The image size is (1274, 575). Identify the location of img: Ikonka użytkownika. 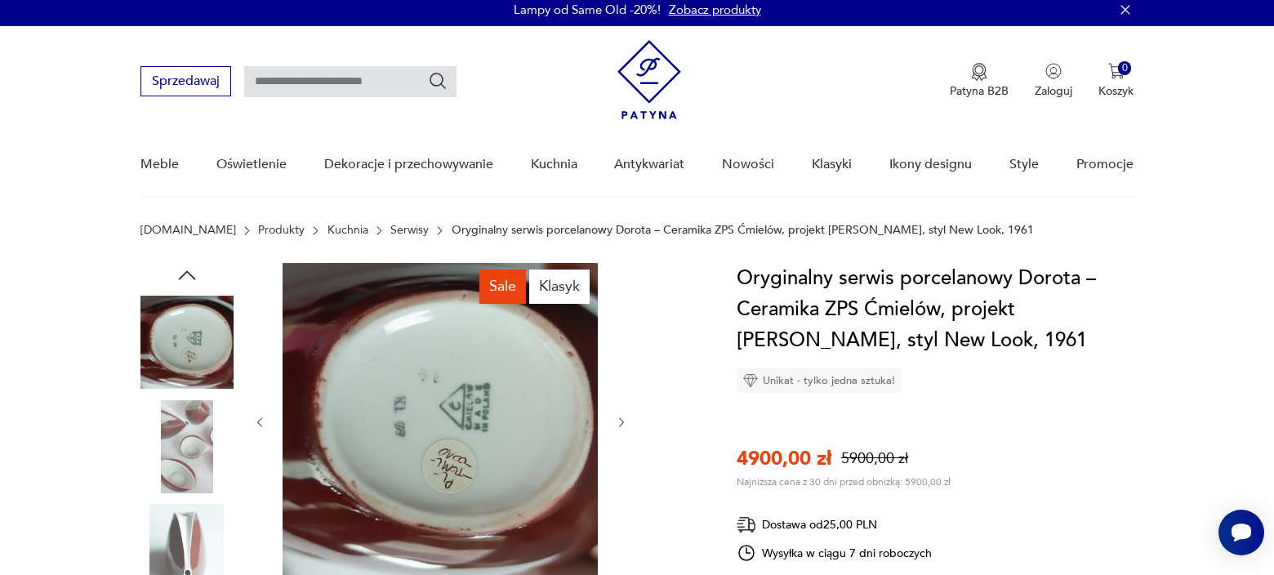
(1053, 71).